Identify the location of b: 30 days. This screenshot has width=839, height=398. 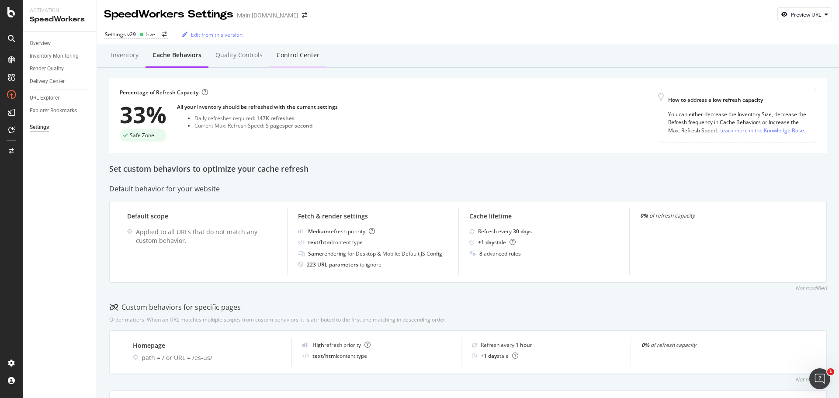
(522, 231).